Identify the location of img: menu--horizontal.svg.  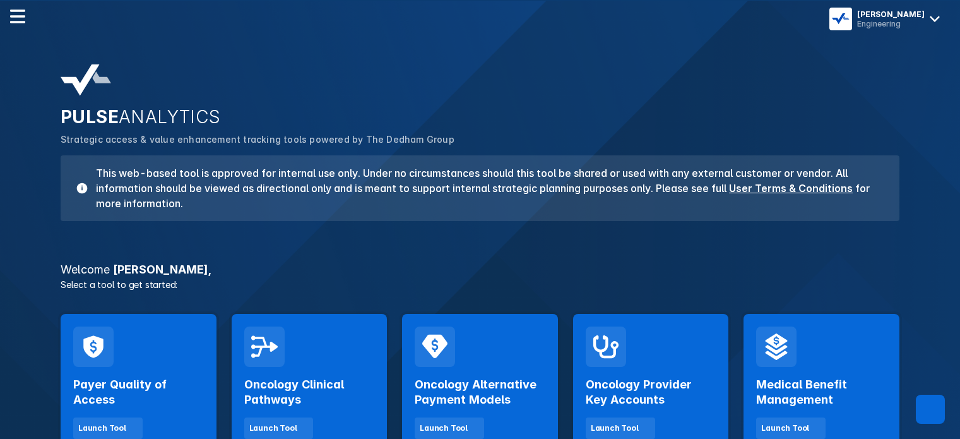
(18, 16).